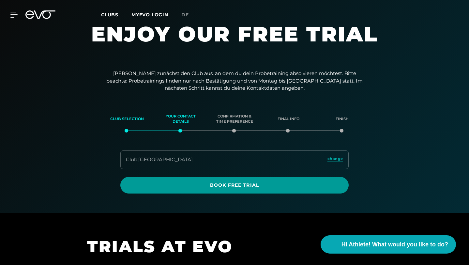 The height and width of the screenshot is (265, 469). I want to click on h1: TRIALS AT EVO, so click(234, 246).